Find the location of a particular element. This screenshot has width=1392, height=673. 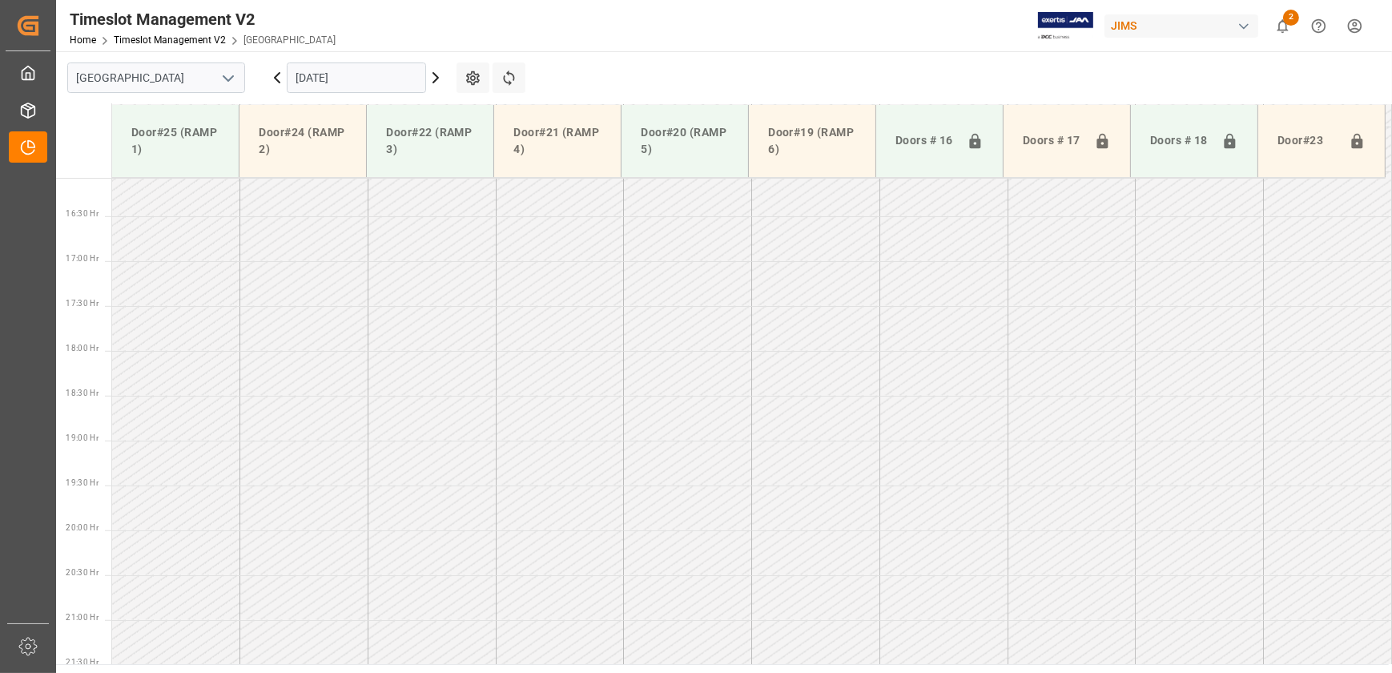

div: Timeslot Management V2 is located at coordinates (203, 19).